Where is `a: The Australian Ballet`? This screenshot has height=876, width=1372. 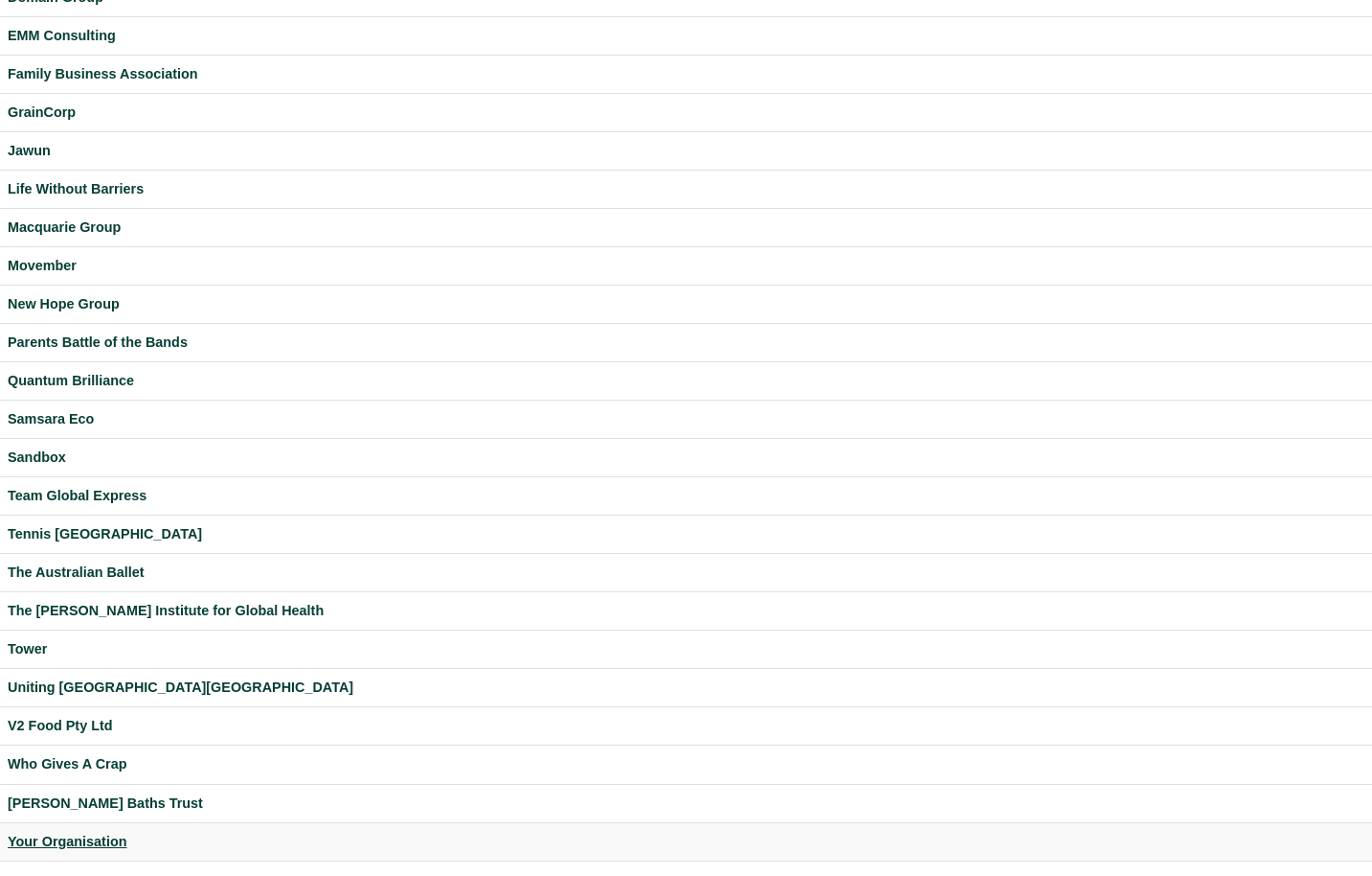 a: The Australian Ballet is located at coordinates (685, 572).